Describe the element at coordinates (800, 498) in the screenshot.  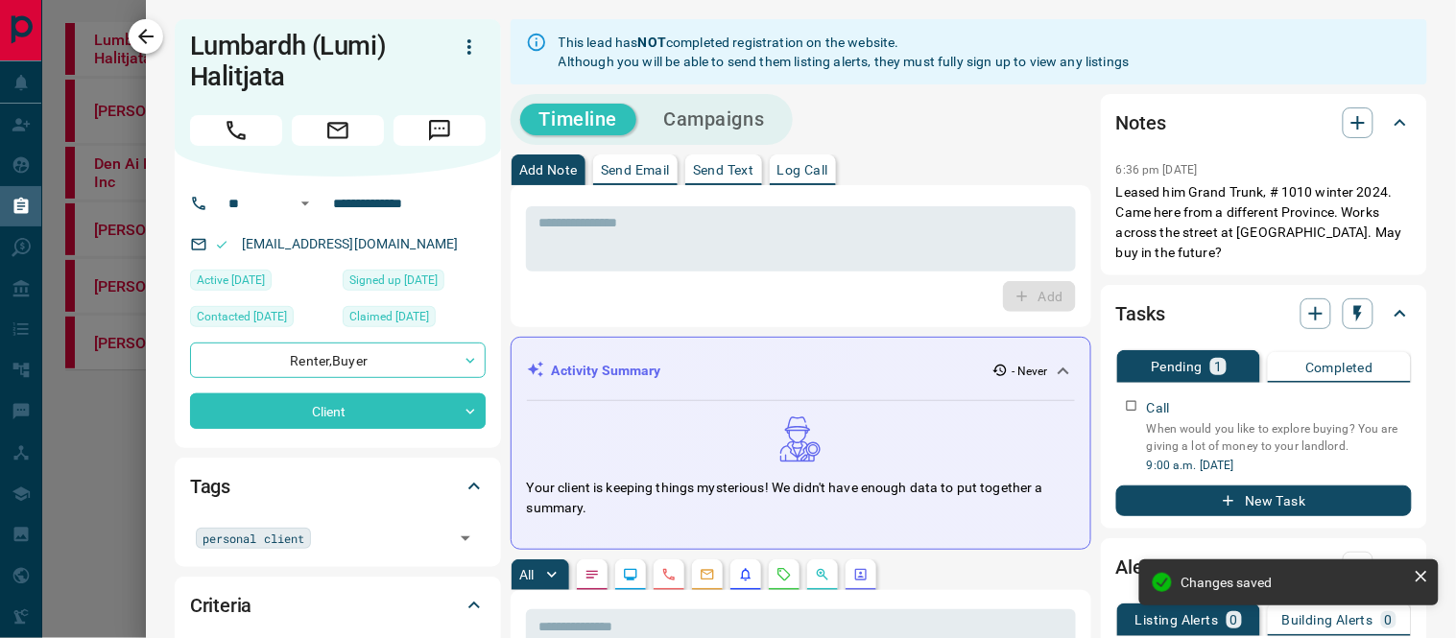
I see `p: Your client is keeping things mysterious! We didn't have enough data to put together a summary.` at that location.